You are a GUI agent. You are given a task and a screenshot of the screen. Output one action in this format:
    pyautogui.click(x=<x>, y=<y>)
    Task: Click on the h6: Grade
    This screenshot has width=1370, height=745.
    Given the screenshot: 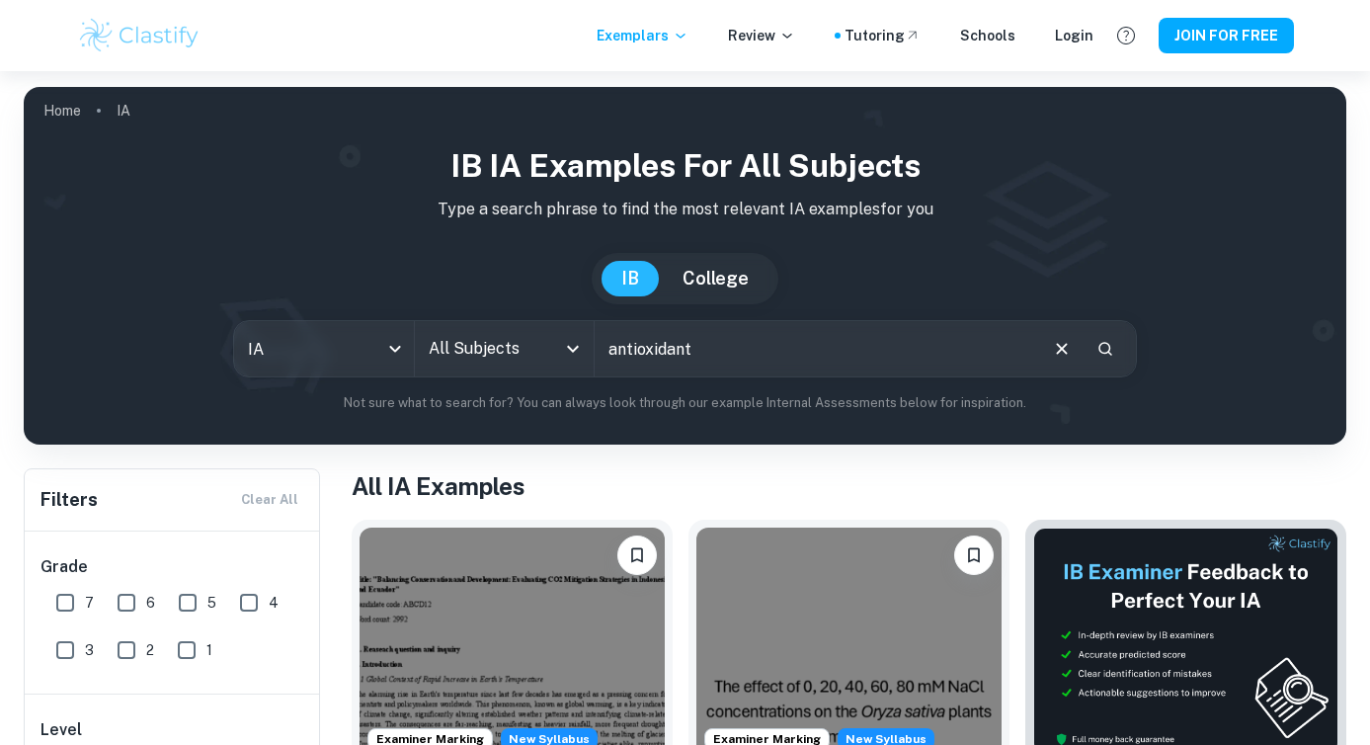 What is the action you would take?
    pyautogui.click(x=173, y=567)
    